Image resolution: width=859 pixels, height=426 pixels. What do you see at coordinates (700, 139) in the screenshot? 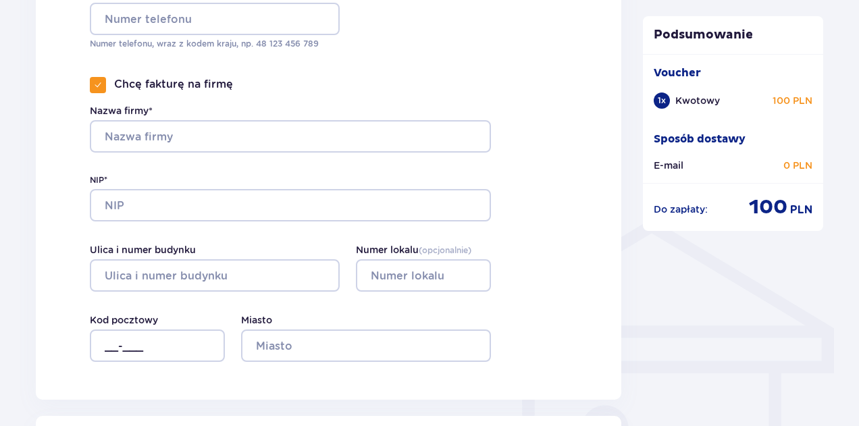
I see `p: Sposób dostawy` at bounding box center [700, 139].